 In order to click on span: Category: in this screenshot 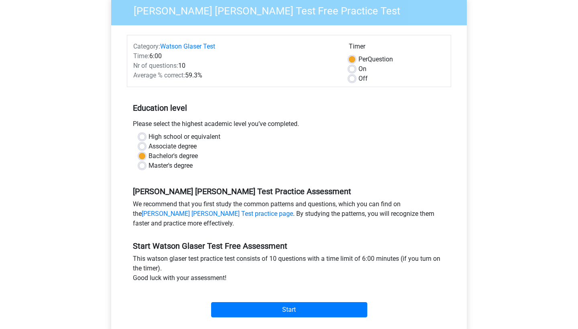, I will do `click(147, 46)`.